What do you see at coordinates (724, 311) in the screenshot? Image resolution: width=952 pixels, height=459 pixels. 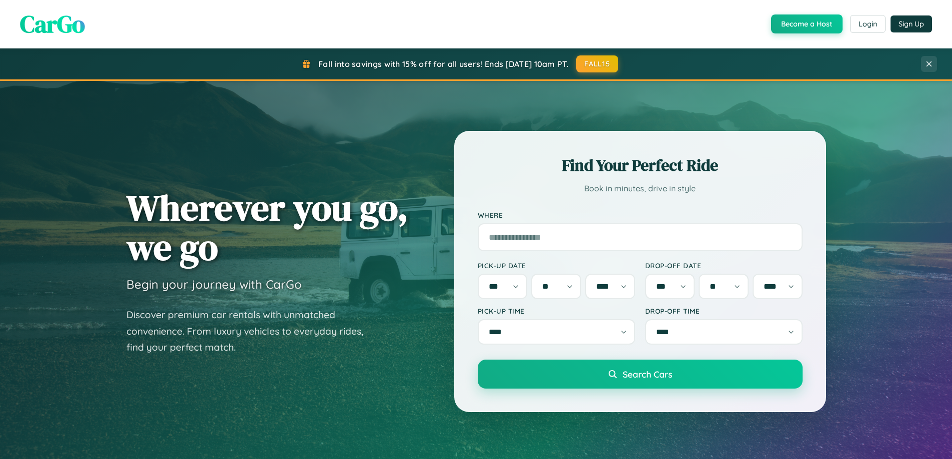 I see `label: Drop-off Time` at bounding box center [724, 311].